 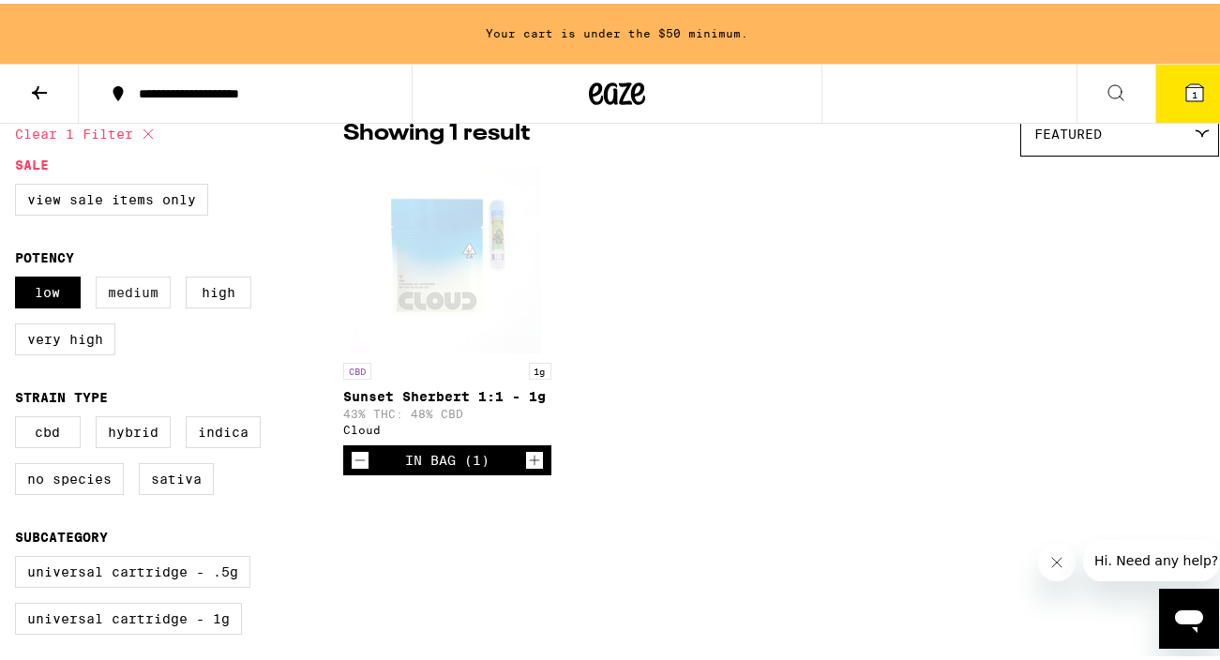 What do you see at coordinates (112, 196) in the screenshot?
I see `label: View Sale Items Only` at bounding box center [112, 196].